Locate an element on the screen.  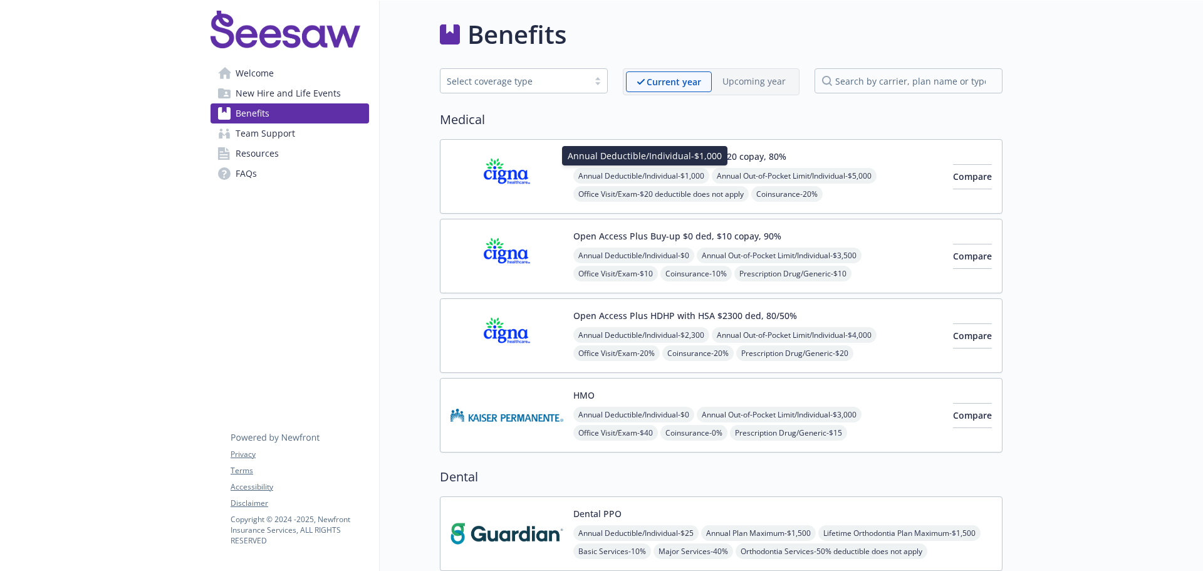
a: Team Support is located at coordinates (289, 133).